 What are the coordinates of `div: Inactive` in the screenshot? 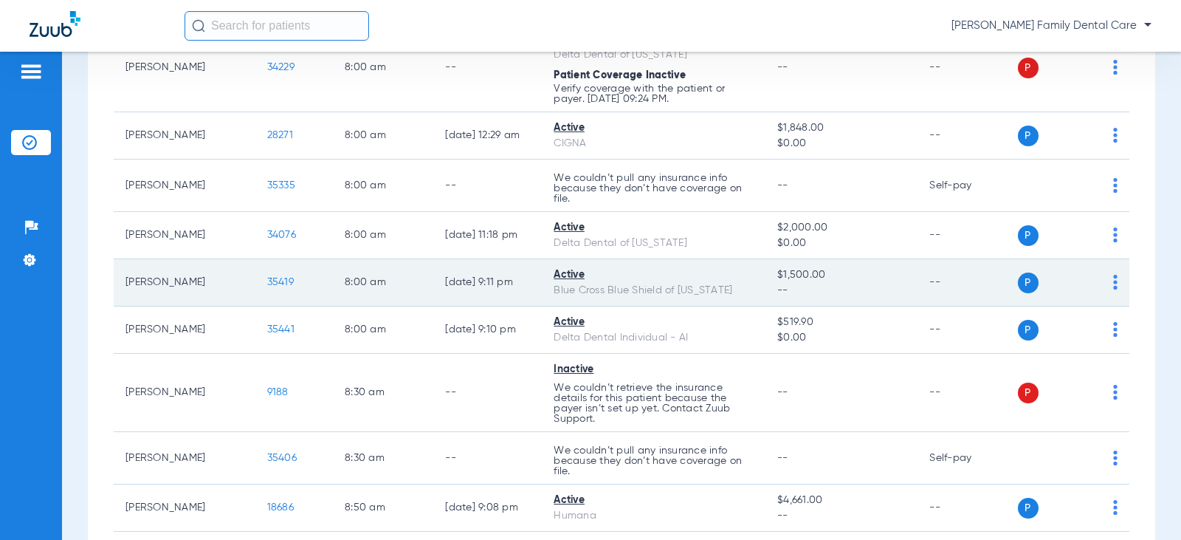 It's located at (653, 369).